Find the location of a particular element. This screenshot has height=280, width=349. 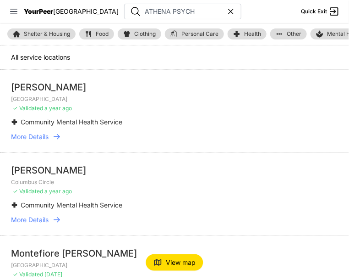

span: Health is located at coordinates (253, 34).